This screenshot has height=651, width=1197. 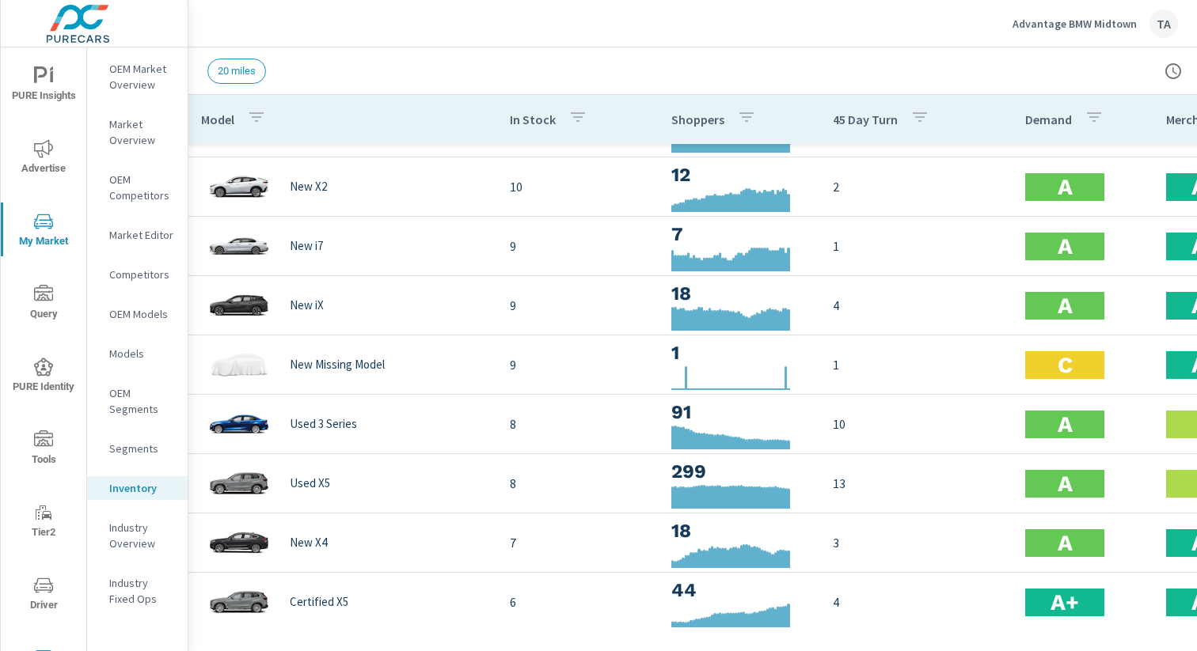 What do you see at coordinates (142, 188) in the screenshot?
I see `p: OEM Competitors` at bounding box center [142, 188].